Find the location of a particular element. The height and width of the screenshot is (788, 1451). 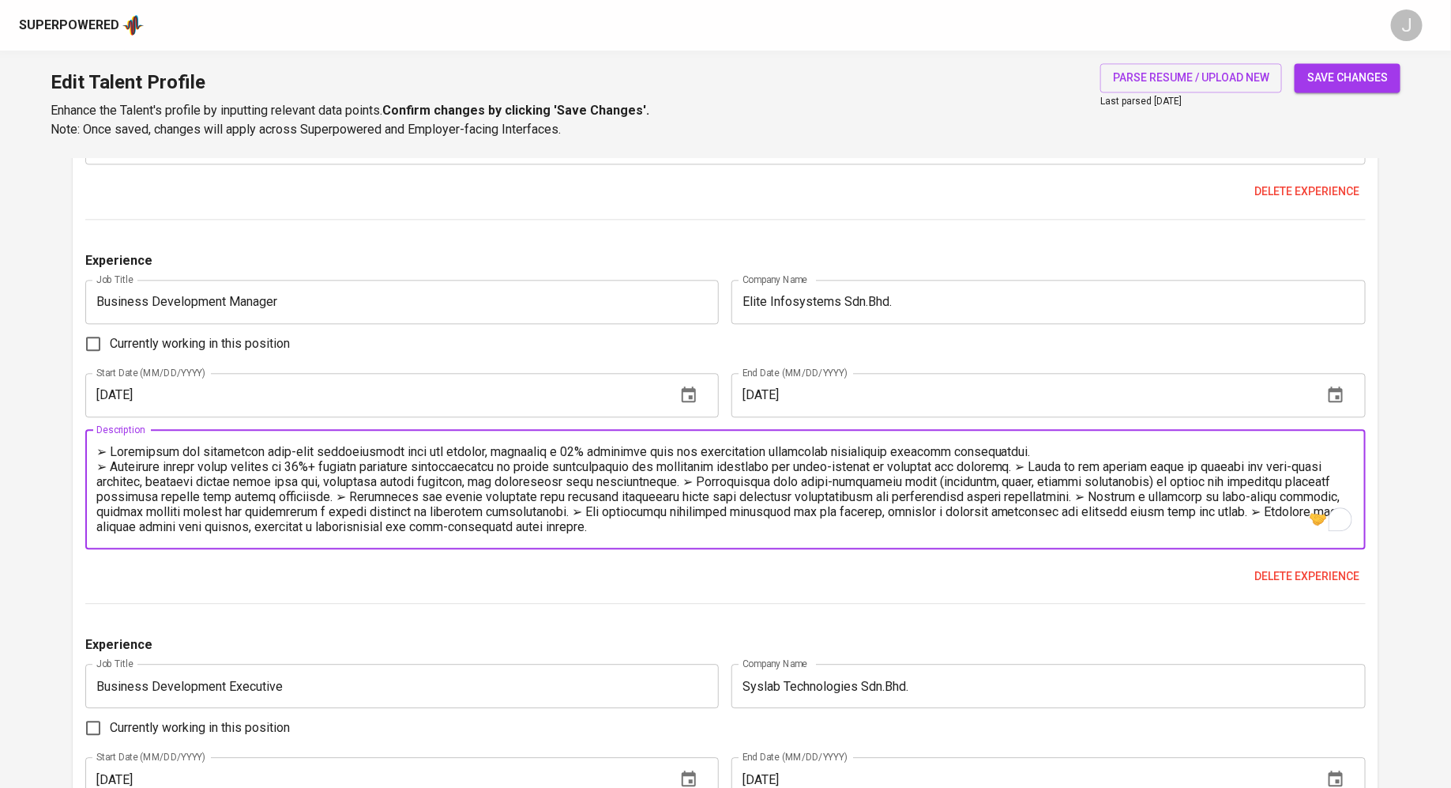

button: parse resume / upload new is located at coordinates (1191, 77).